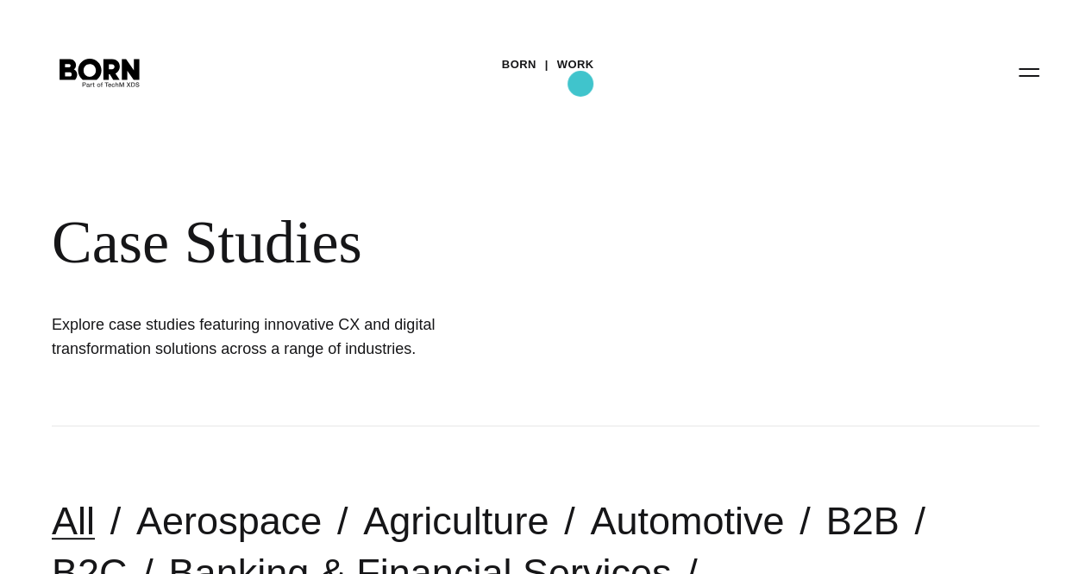  I want to click on a: Work, so click(576, 65).